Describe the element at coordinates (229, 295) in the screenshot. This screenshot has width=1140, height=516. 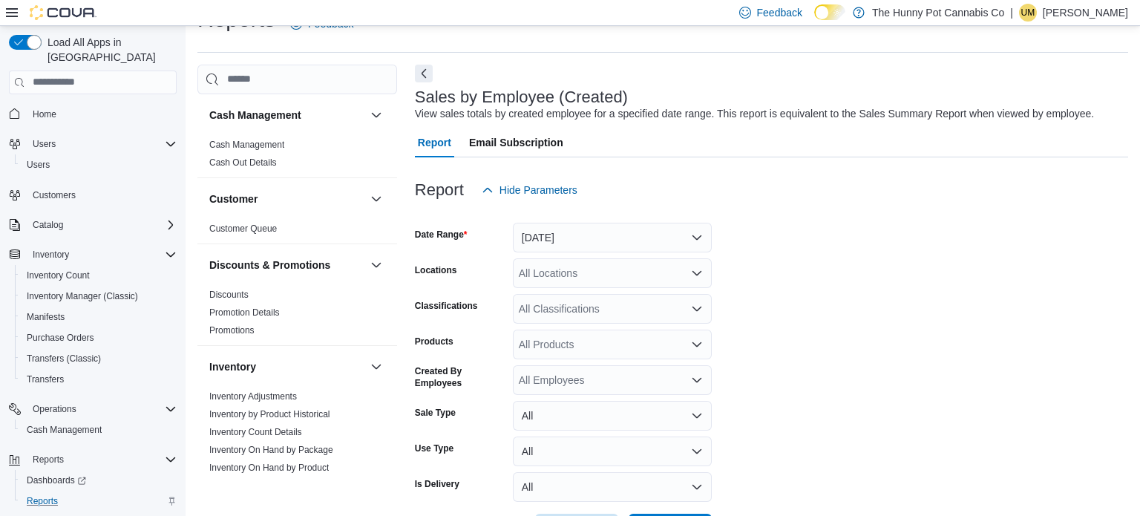
I see `a: Discounts` at that location.